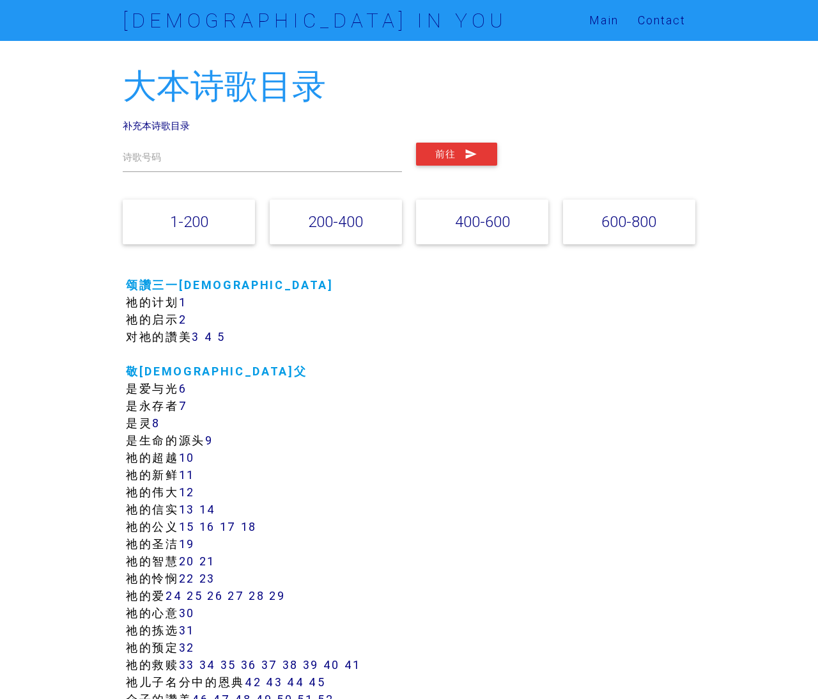  Describe the element at coordinates (187, 612) in the screenshot. I see `a: 30` at that location.